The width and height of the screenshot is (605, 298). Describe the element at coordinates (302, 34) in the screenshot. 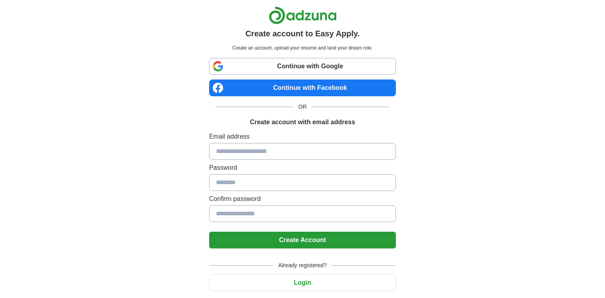

I see `h1: Create account to Easy Apply.` at that location.